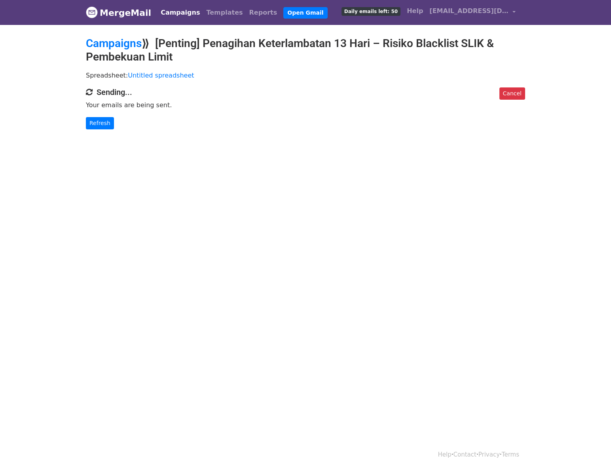 The width and height of the screenshot is (611, 470). Describe the element at coordinates (161, 75) in the screenshot. I see `a: Untitled spreadsheet` at that location.